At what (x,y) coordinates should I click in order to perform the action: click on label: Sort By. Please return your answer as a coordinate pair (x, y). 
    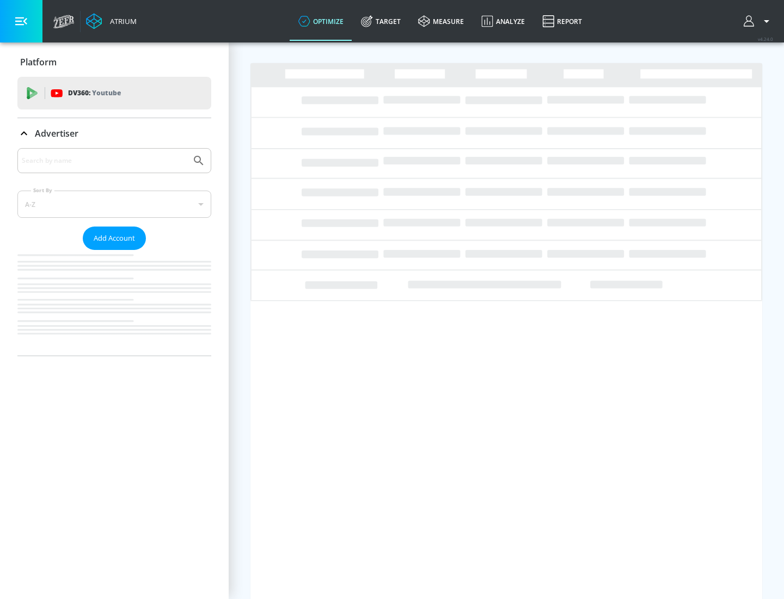
    Looking at the image, I should click on (42, 190).